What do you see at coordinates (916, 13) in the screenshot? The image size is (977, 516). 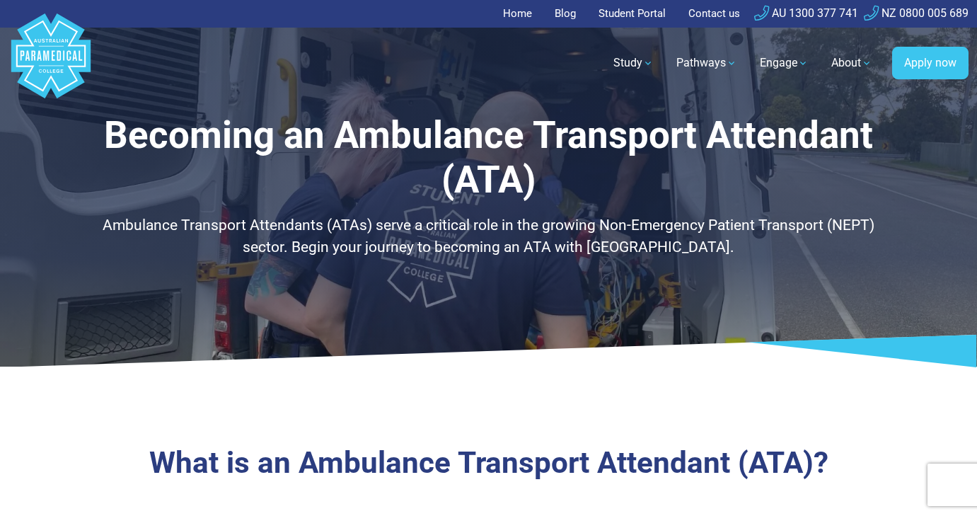 I see `a: NZ 0800 005 689` at bounding box center [916, 13].